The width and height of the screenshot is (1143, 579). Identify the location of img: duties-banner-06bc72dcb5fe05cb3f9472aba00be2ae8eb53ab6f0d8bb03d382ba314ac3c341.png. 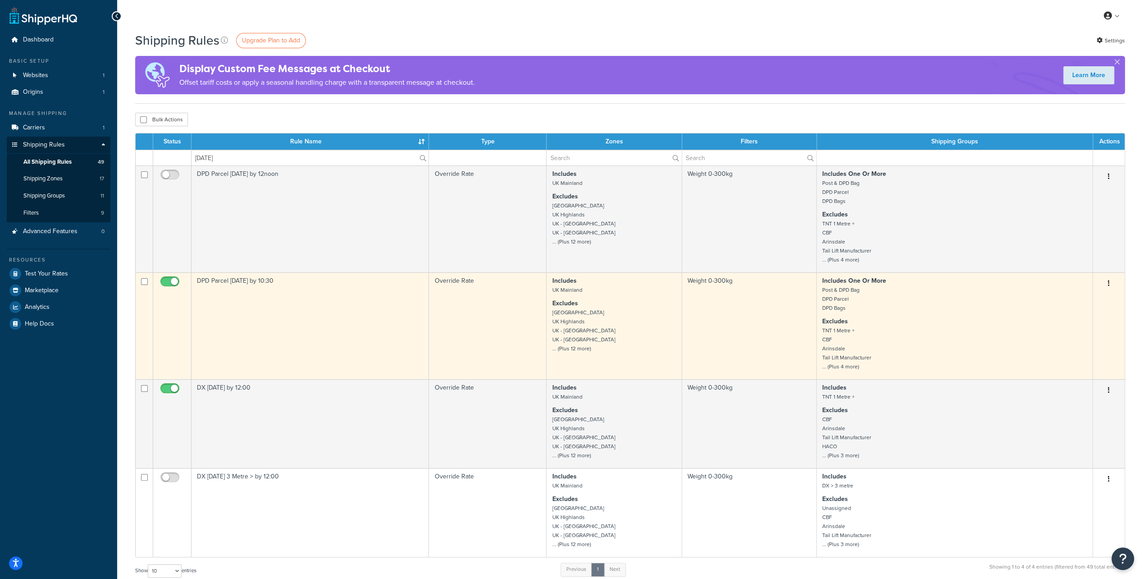
(157, 75).